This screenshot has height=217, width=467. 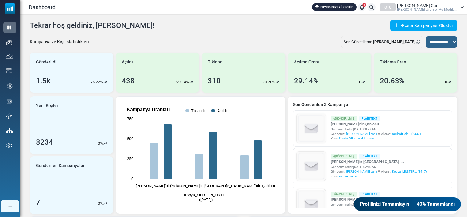 What do you see at coordinates (388, 7) in the screenshot?
I see `div: OTU` at bounding box center [388, 7].